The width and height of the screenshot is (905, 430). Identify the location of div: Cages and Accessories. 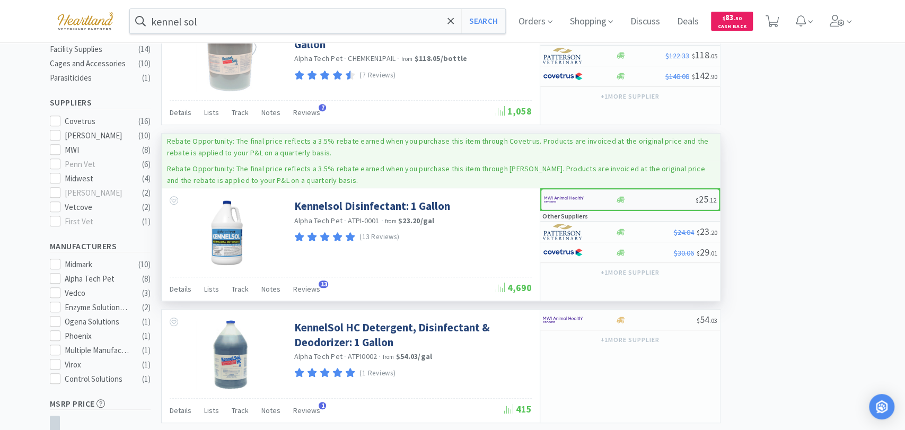
(93, 64).